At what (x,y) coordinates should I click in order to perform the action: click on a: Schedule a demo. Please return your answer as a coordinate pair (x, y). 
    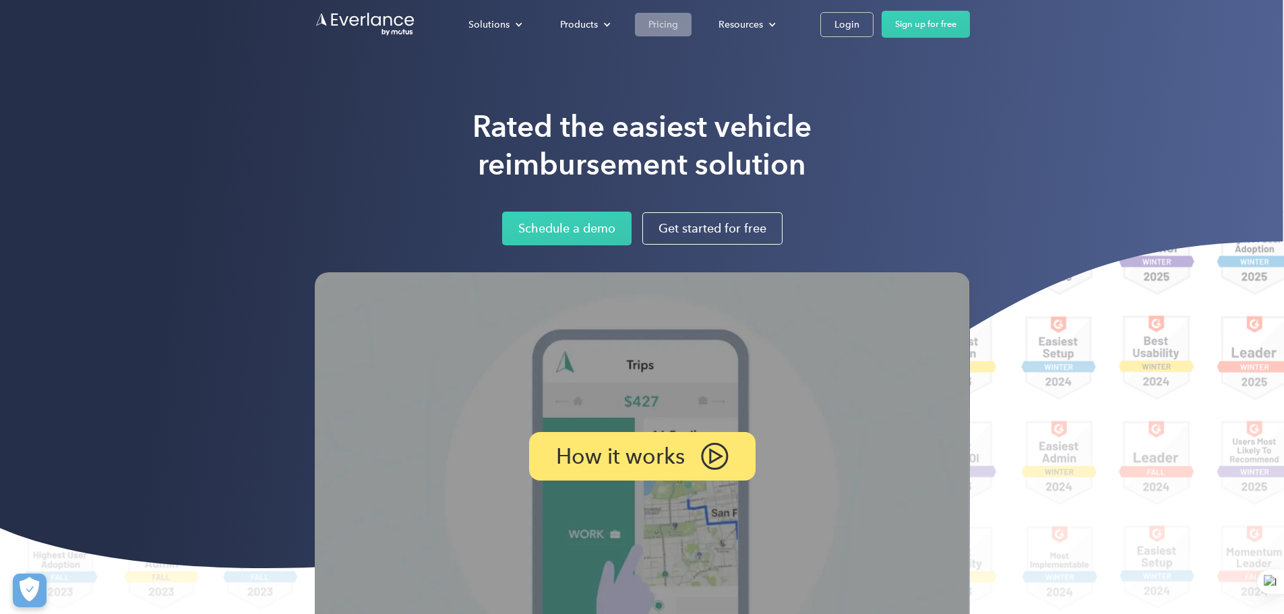
    Looking at the image, I should click on (567, 229).